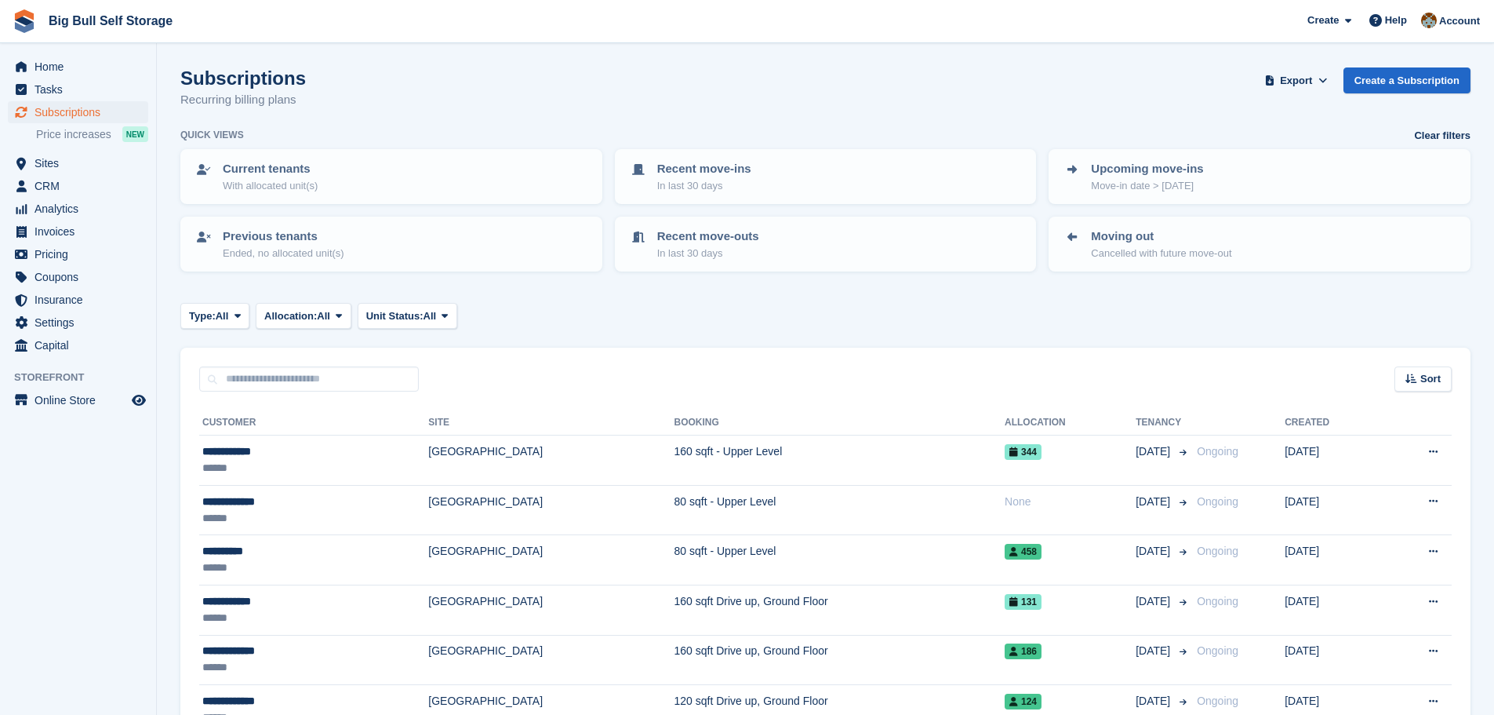 The width and height of the screenshot is (1494, 715). Describe the element at coordinates (395, 316) in the screenshot. I see `span: Unit Status:` at that location.